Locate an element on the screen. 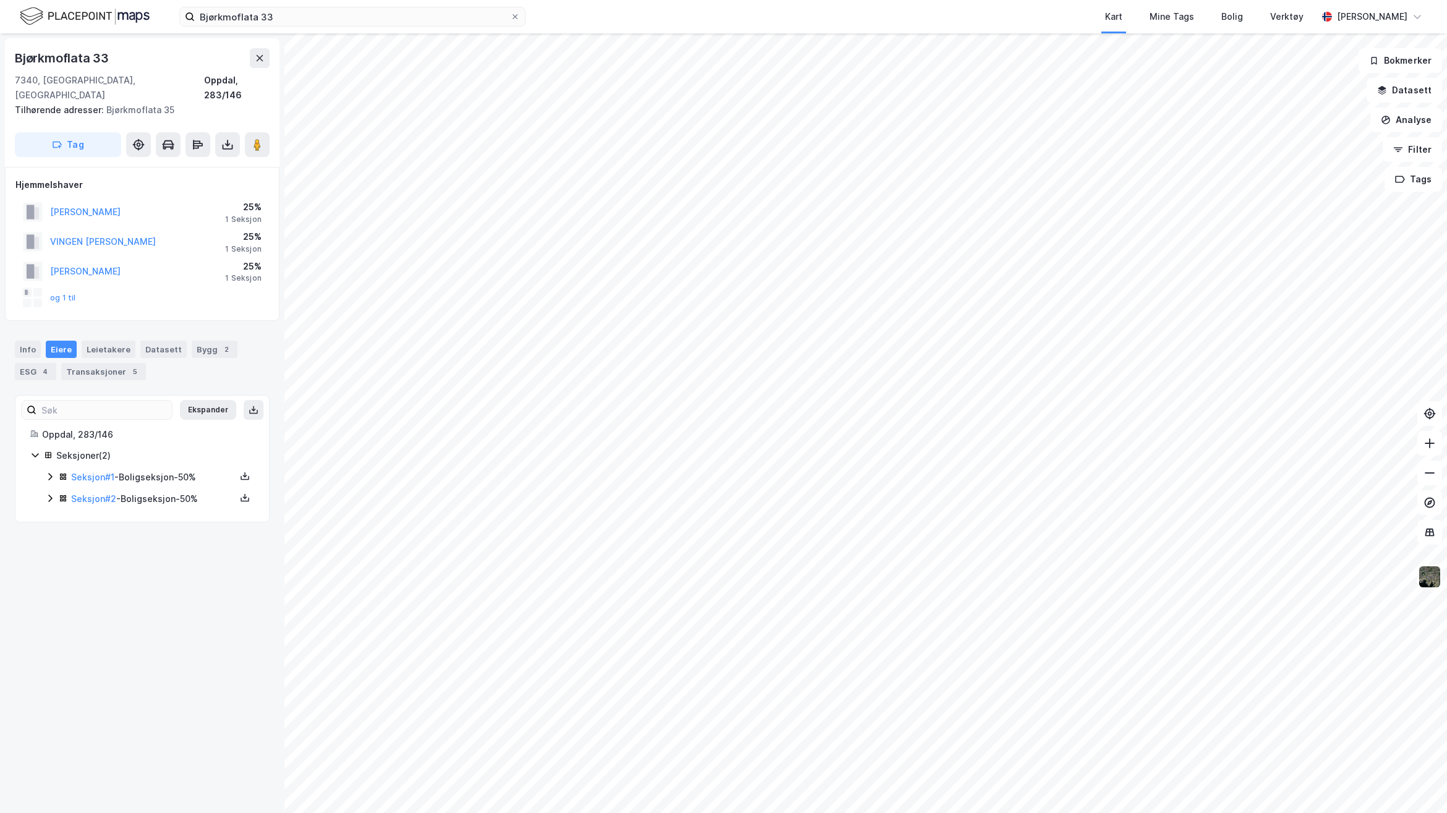  img: logo.f888ab2527a4732fd821a326f86c7f29.svg is located at coordinates (85, 16).